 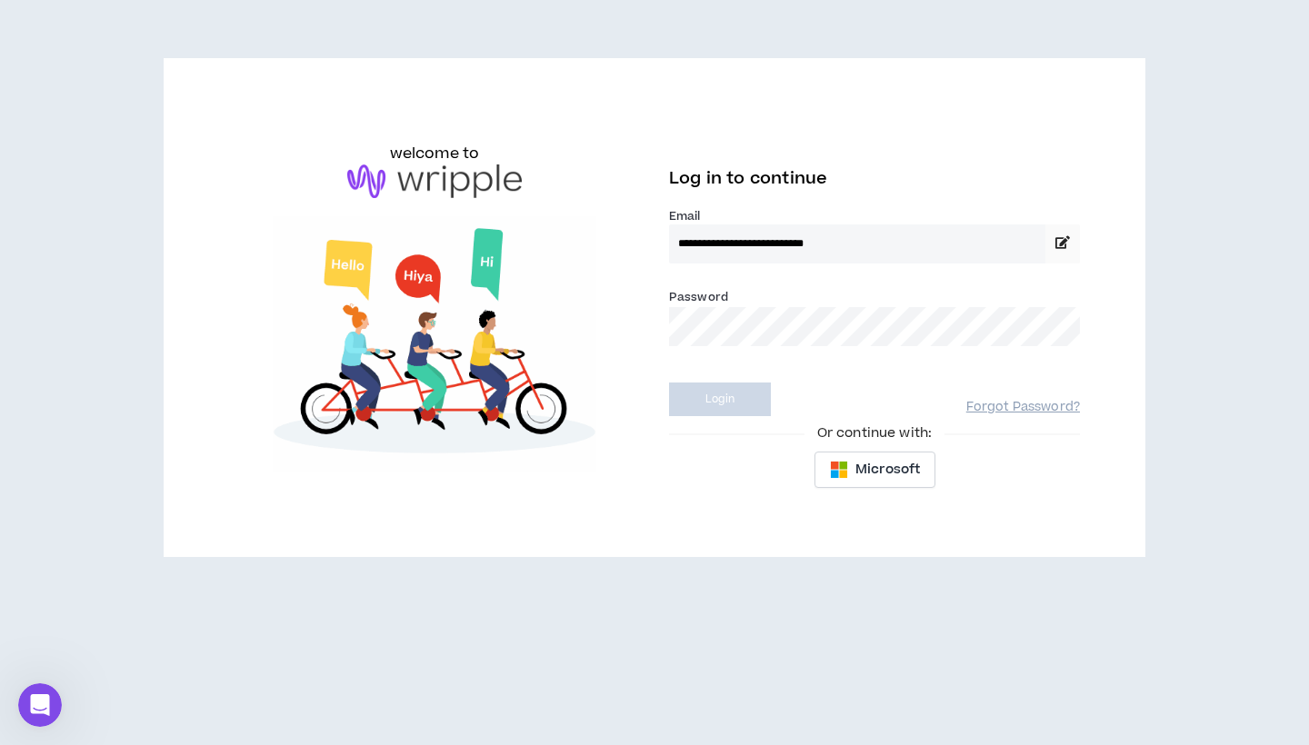 I want to click on span: Microsoft, so click(x=887, y=470).